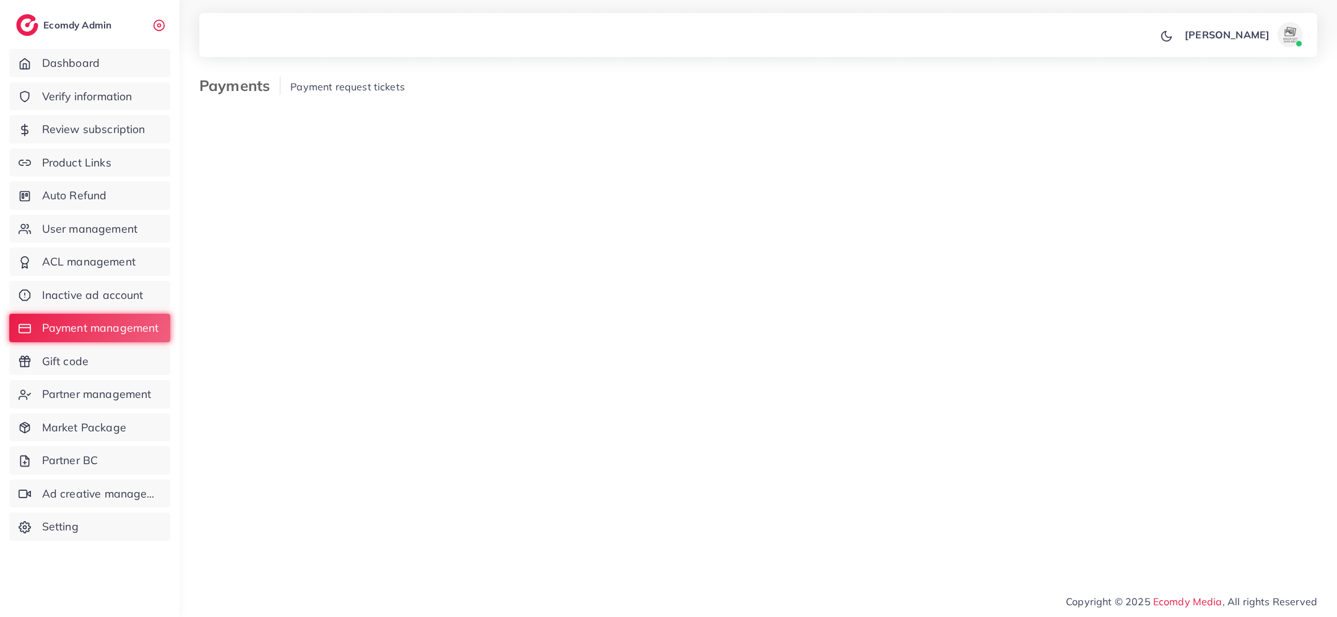 This screenshot has height=617, width=1337. I want to click on span: Copyright © 2025, so click(1192, 602).